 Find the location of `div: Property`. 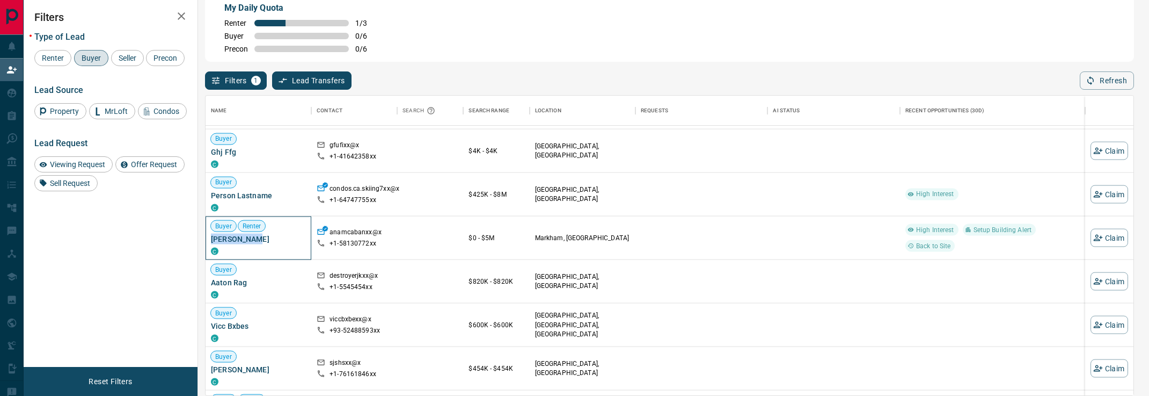

div: Property is located at coordinates (60, 111).